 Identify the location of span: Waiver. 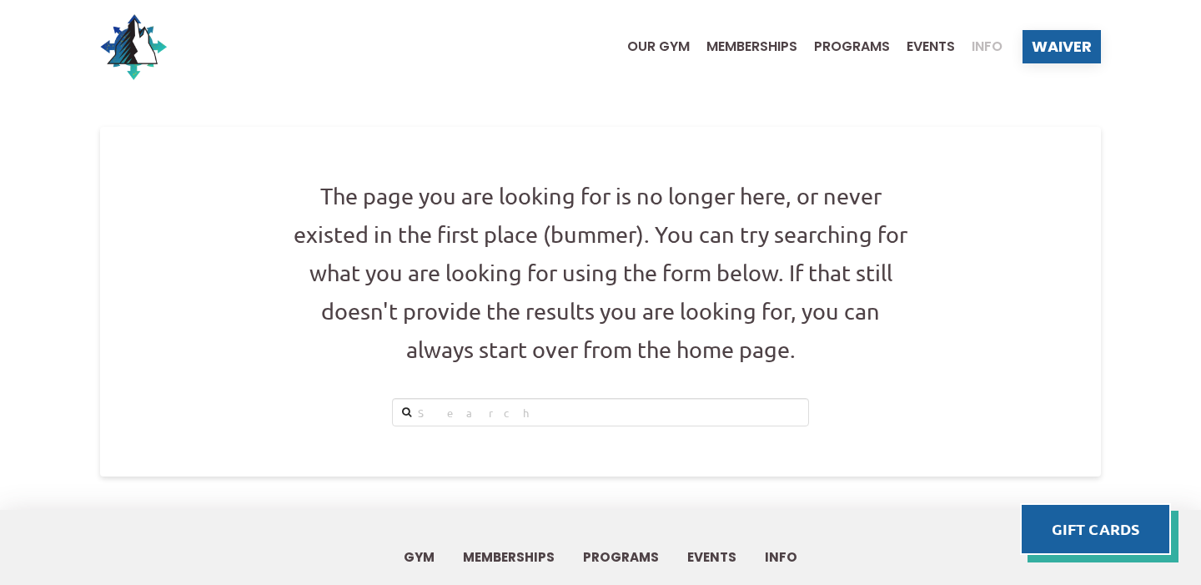
(1062, 47).